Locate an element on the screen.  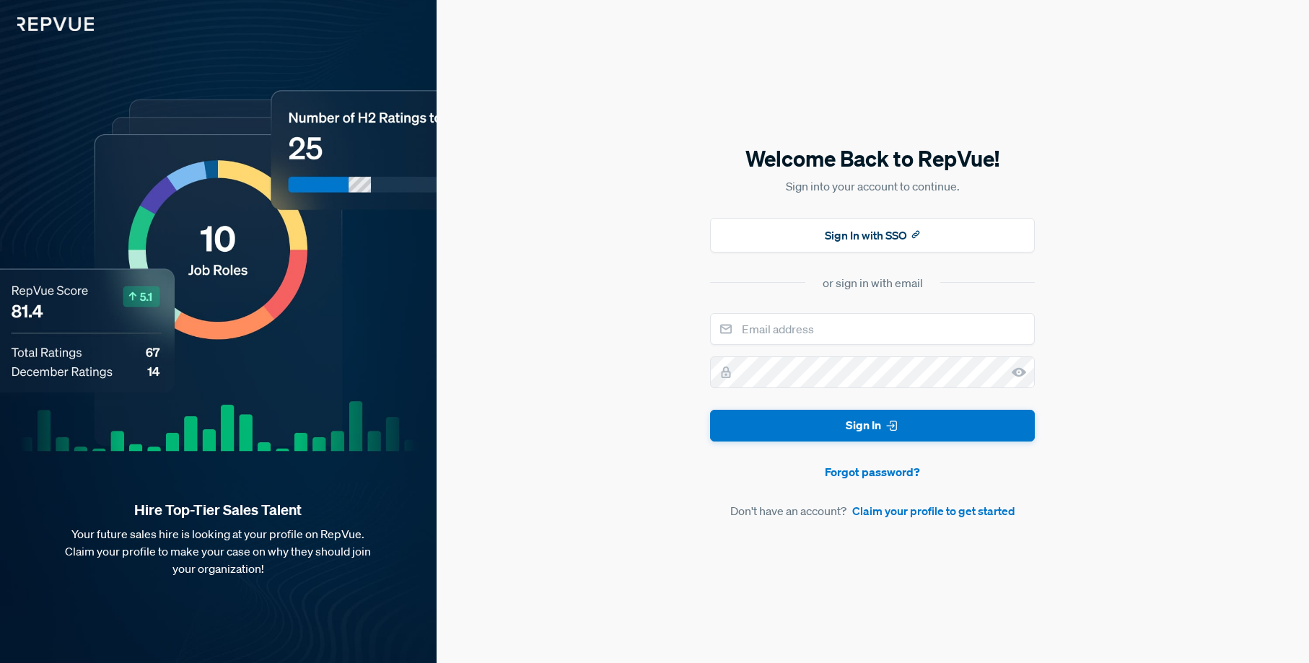
div: or sign in with email is located at coordinates (872, 283).